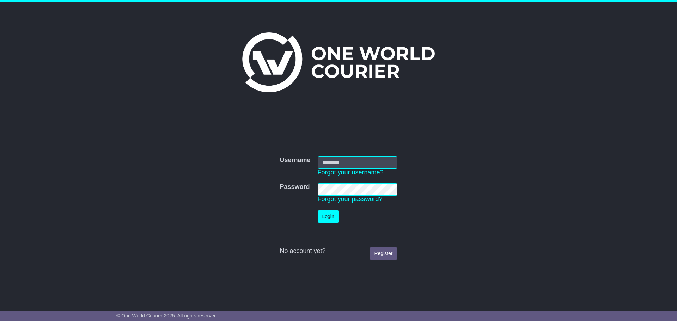  I want to click on a: Forgot your password?, so click(350, 199).